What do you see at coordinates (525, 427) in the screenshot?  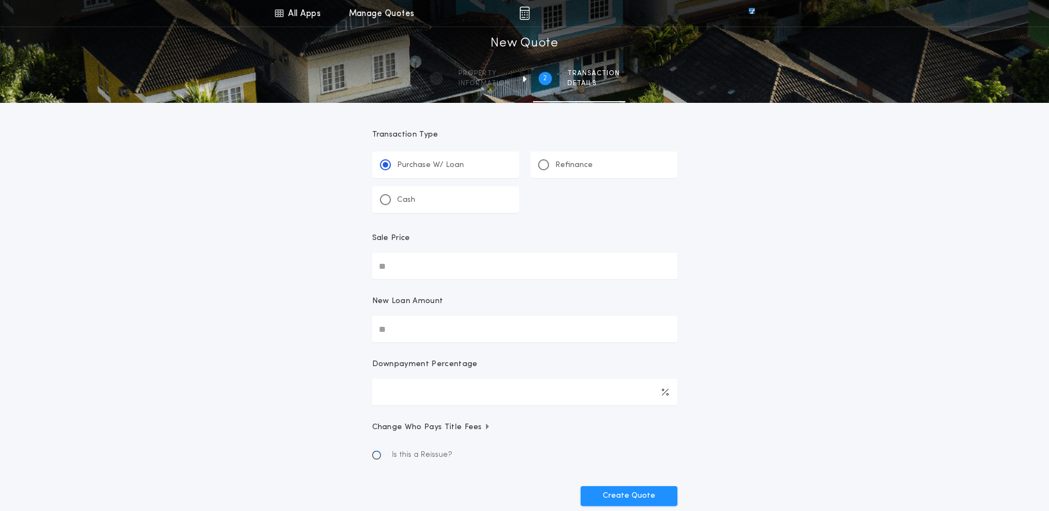 I see `button: Change Who Pays Title Fees` at bounding box center [525, 427].